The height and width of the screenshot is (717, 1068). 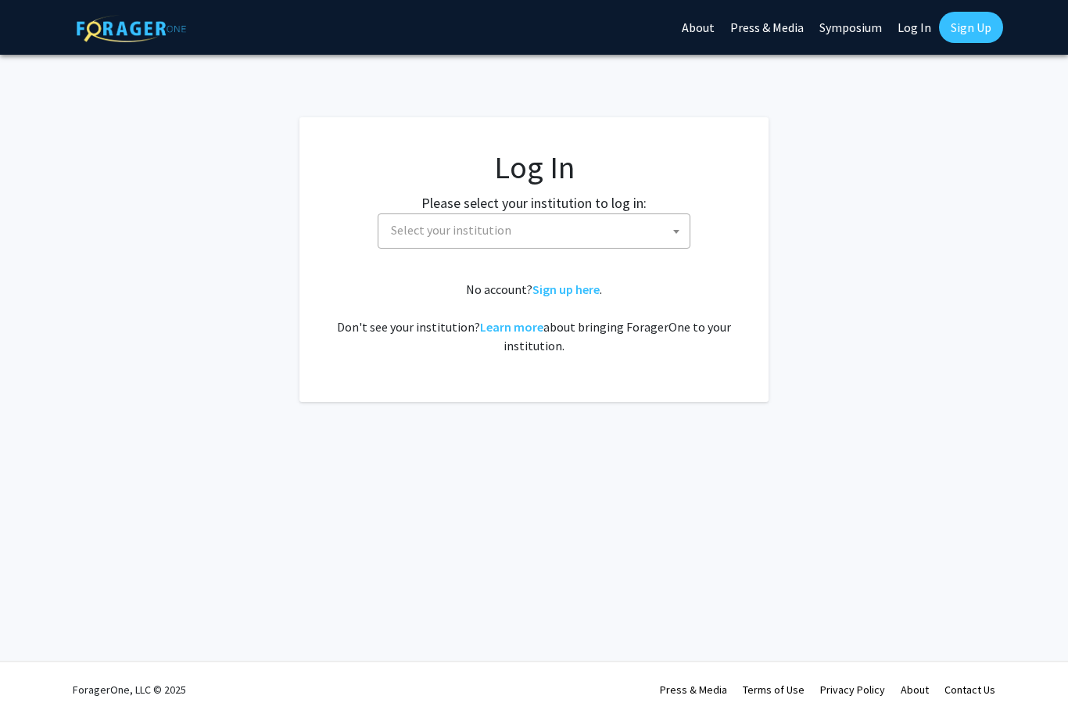 I want to click on a: Sign up here, so click(x=566, y=289).